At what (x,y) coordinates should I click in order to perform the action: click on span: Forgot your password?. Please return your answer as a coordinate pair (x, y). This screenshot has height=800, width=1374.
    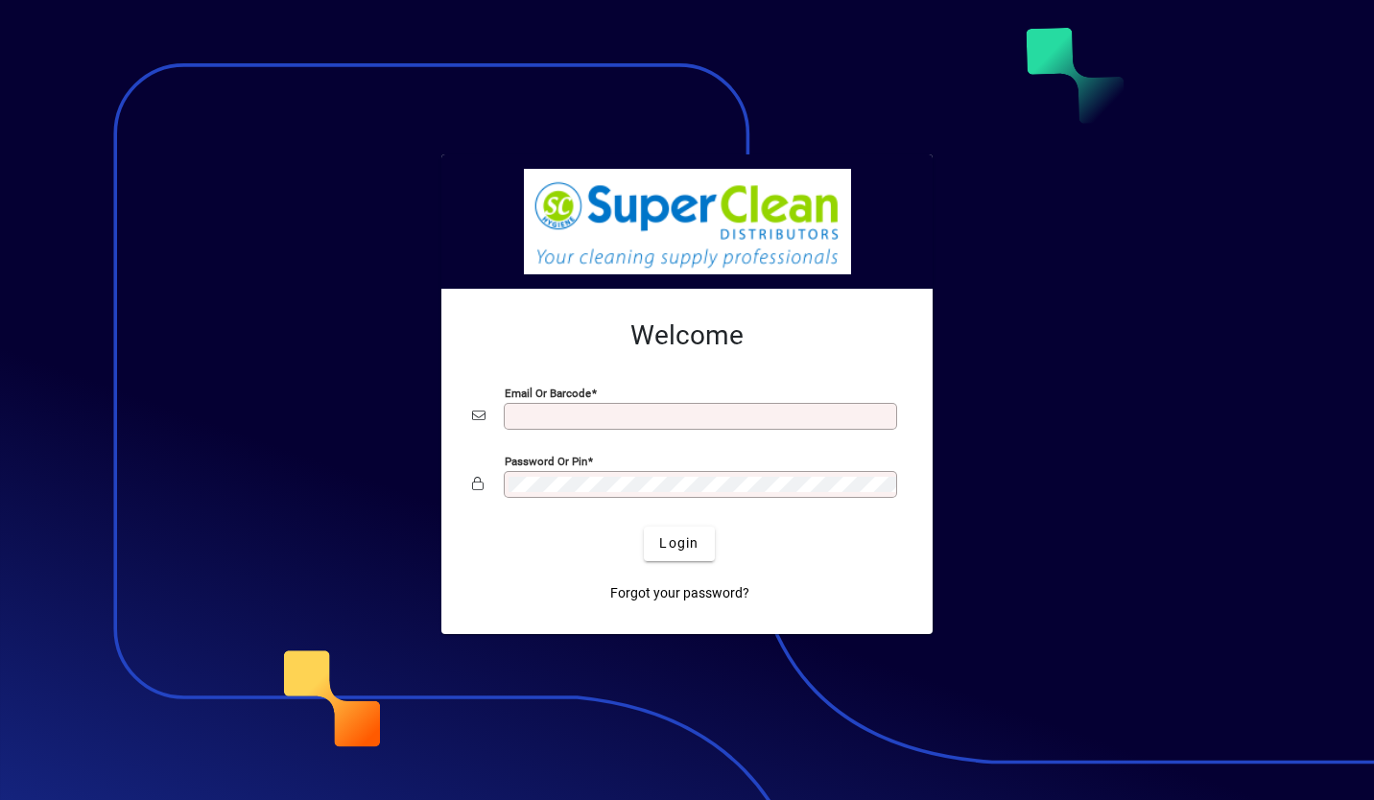
    Looking at the image, I should click on (679, 593).